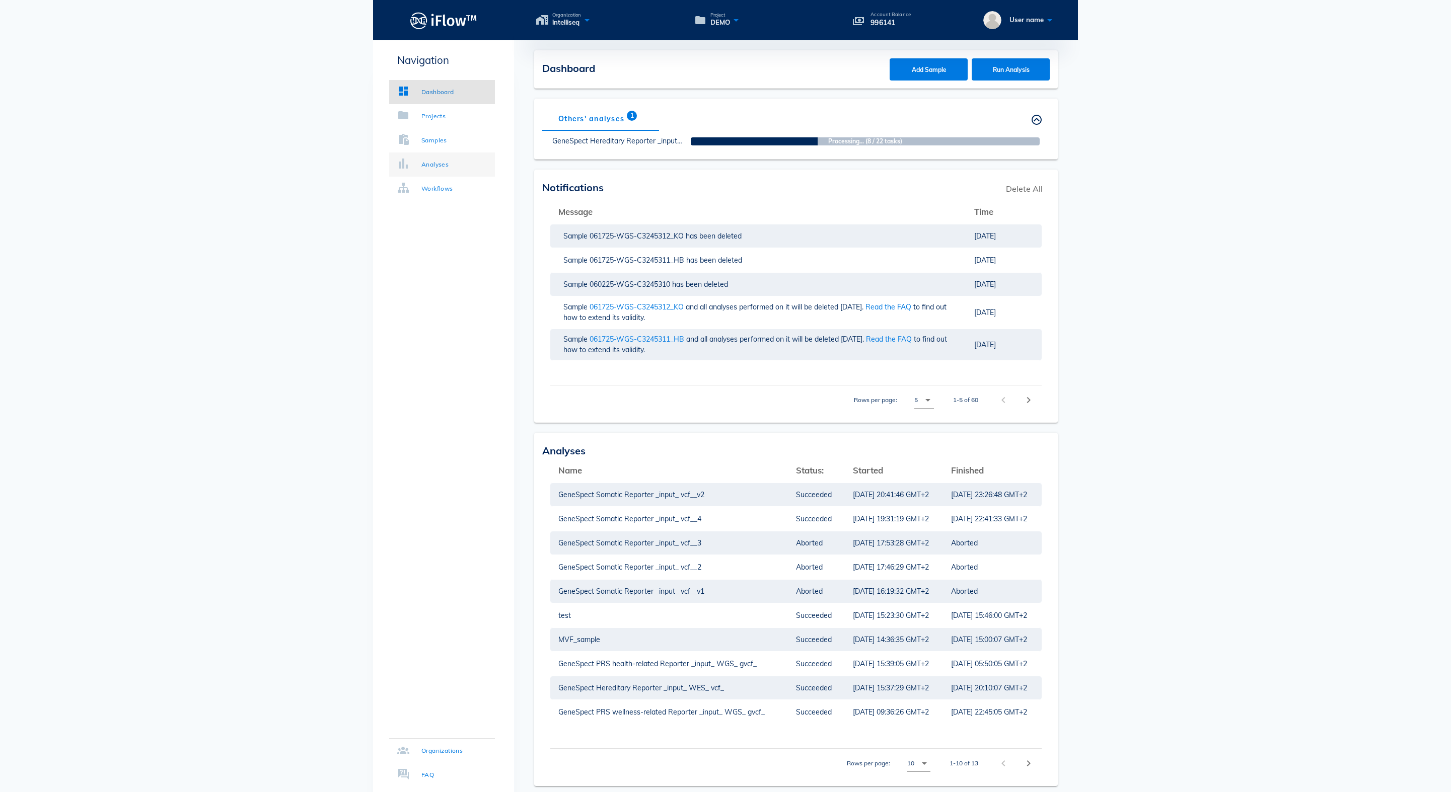 The height and width of the screenshot is (792, 1451). I want to click on p: 996141, so click(890, 23).